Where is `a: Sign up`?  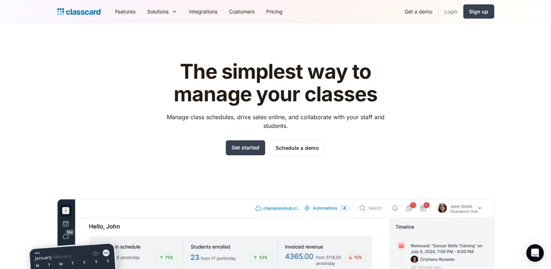 a: Sign up is located at coordinates (478, 11).